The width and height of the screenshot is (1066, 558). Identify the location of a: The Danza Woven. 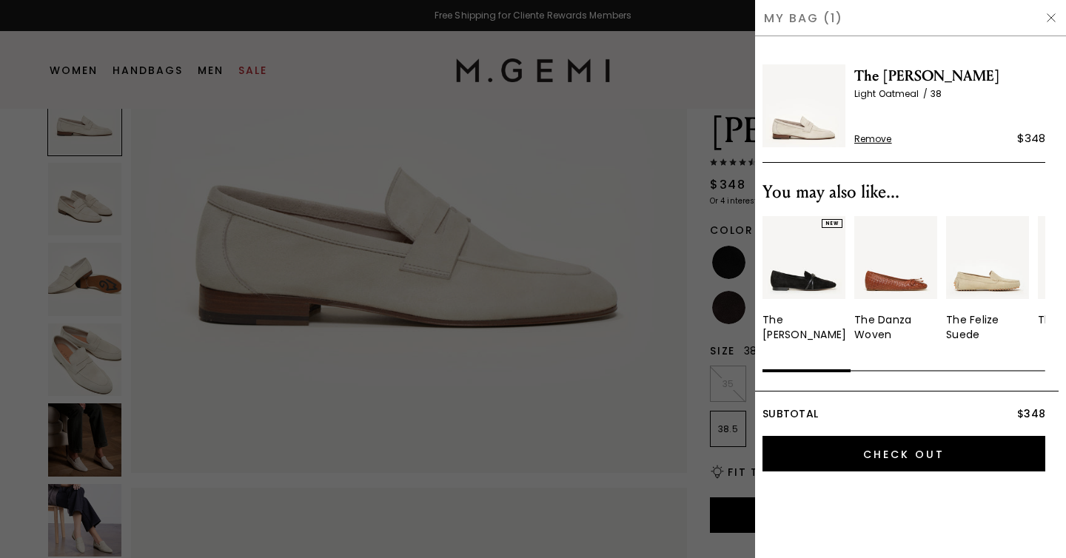
(896, 279).